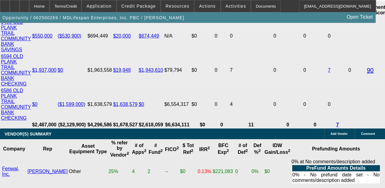  Describe the element at coordinates (204, 149) in the screenshot. I see `b: IRR` at that location.